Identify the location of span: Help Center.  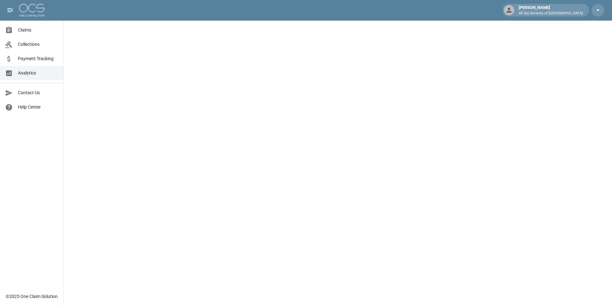
(38, 107).